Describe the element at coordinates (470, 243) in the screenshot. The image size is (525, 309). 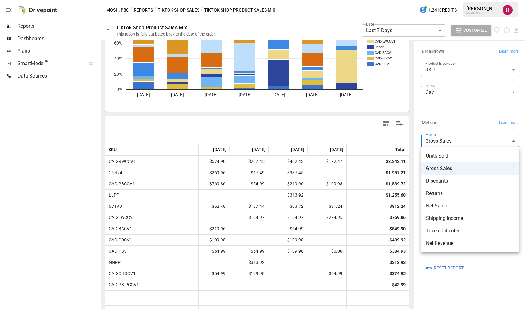
I see `span: Net Revenue` at that location.